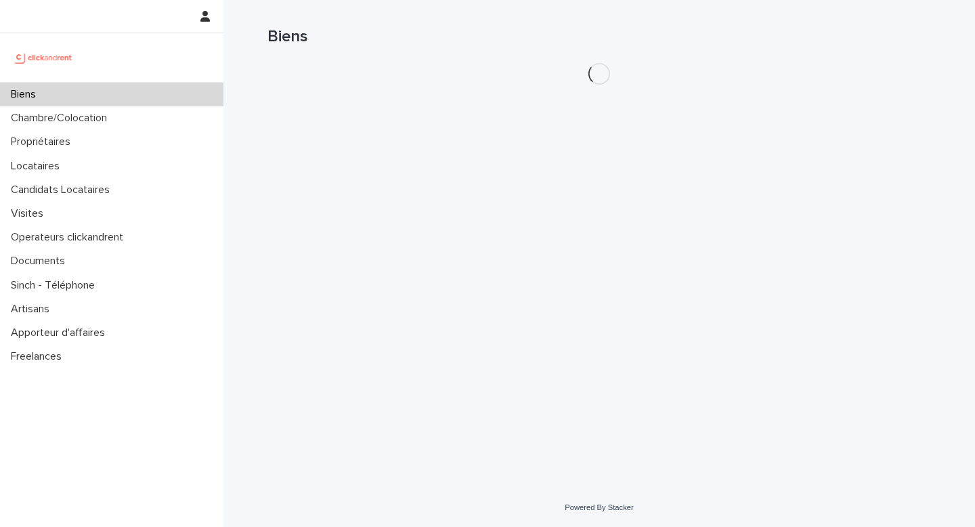 The width and height of the screenshot is (975, 527). What do you see at coordinates (32, 309) in the screenshot?
I see `p: Artisans` at bounding box center [32, 309].